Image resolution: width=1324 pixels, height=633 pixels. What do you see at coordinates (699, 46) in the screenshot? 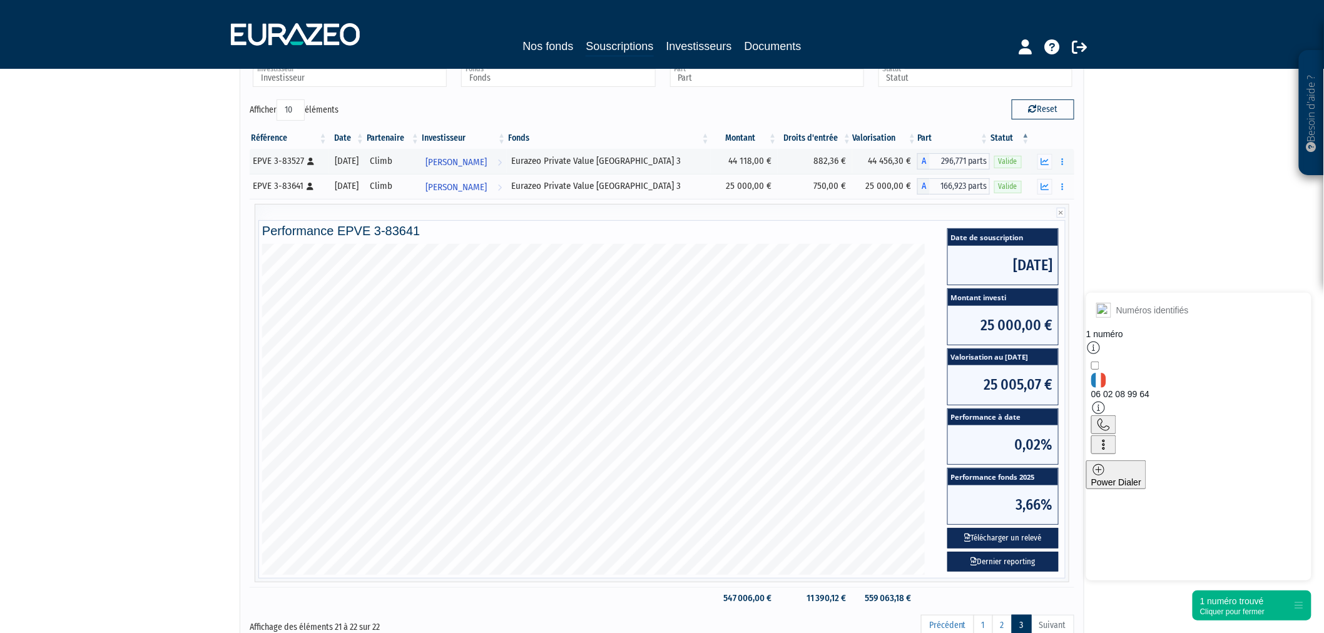
I see `a: Investisseurs` at bounding box center [699, 46].